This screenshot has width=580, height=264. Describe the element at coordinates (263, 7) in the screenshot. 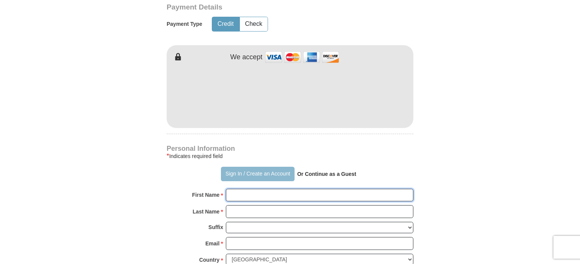

I see `h3: Payment Details` at that location.